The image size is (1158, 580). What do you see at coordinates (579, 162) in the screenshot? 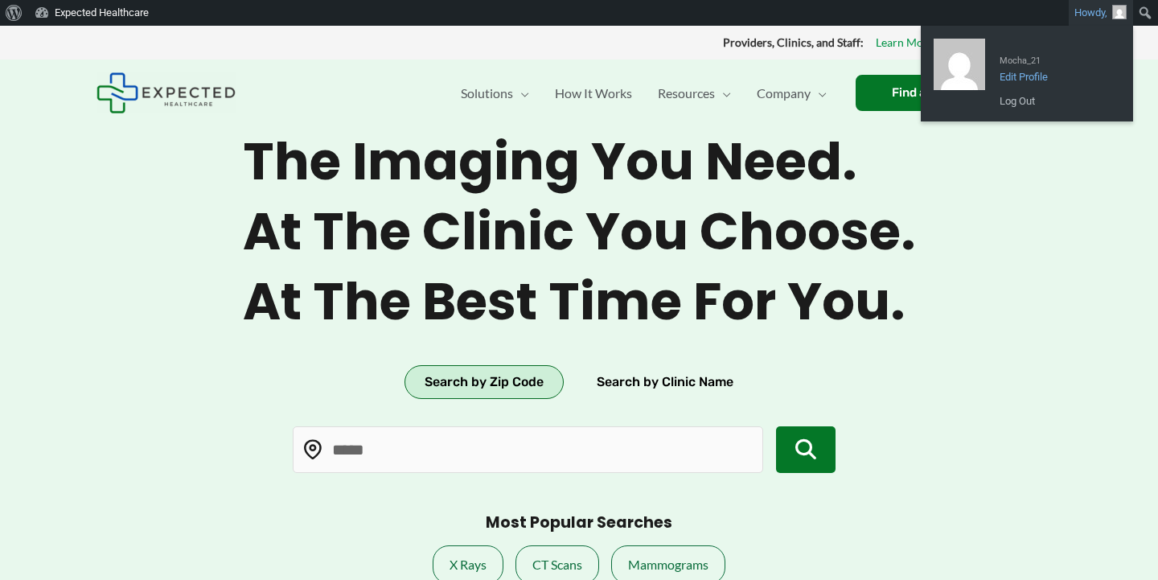
I see `span: The imaging you need.` at bounding box center [579, 162].